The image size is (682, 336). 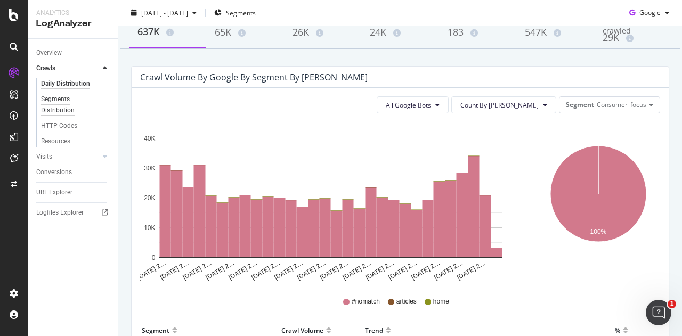 What do you see at coordinates (235, 13) in the screenshot?
I see `button: Segments` at bounding box center [235, 13].